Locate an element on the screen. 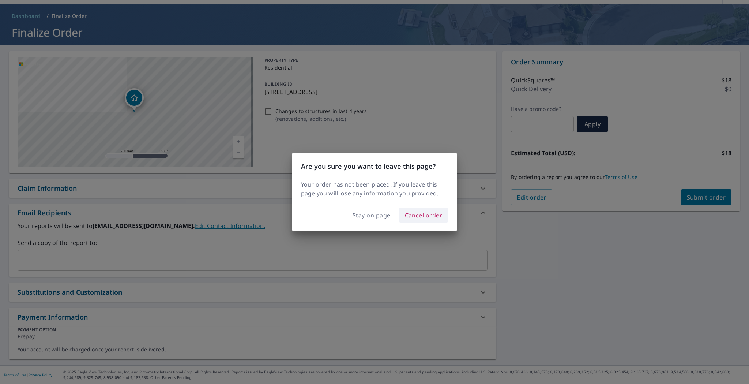 The image size is (749, 384). p: Your order has not been placed. If you leave this page you will lose any information you provided. is located at coordinates (375, 189).